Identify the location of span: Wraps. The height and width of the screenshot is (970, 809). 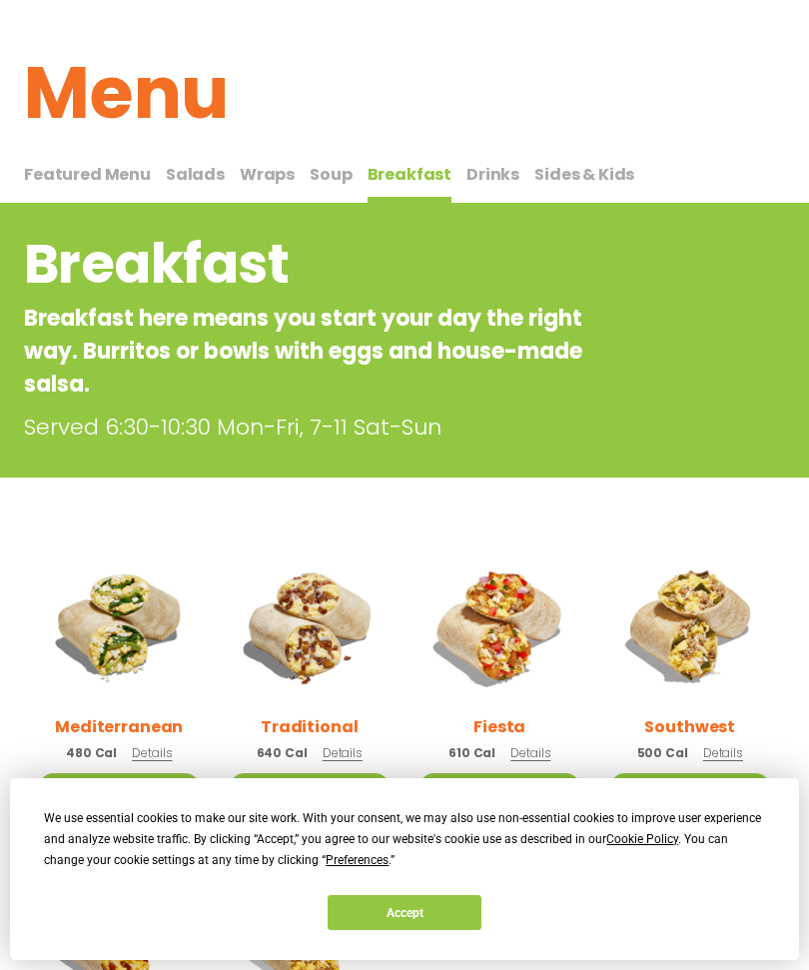
(267, 174).